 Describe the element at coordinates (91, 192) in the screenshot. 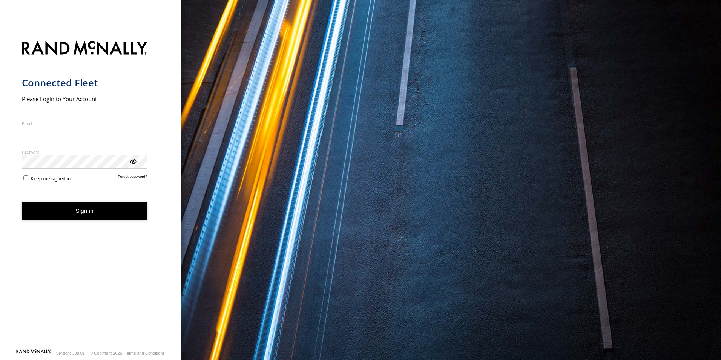

I see `form: main` at that location.